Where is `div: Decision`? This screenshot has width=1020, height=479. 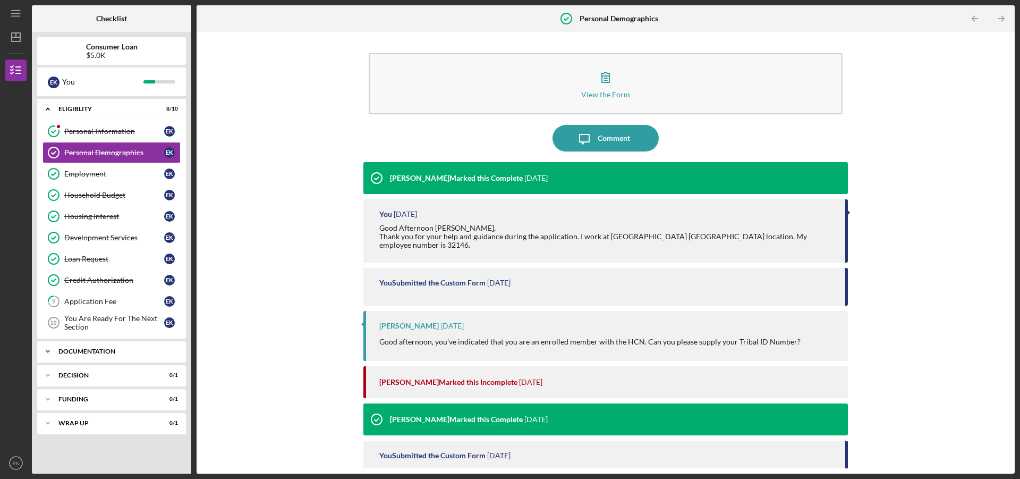
div: Decision is located at coordinates (105, 375).